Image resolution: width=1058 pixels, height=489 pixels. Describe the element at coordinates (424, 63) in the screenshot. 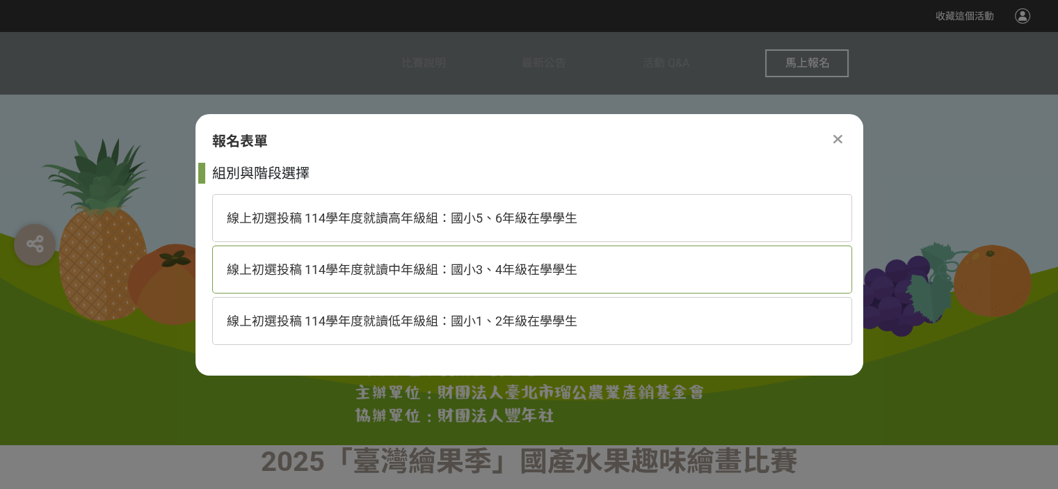

I see `span: 比賽說明` at that location.